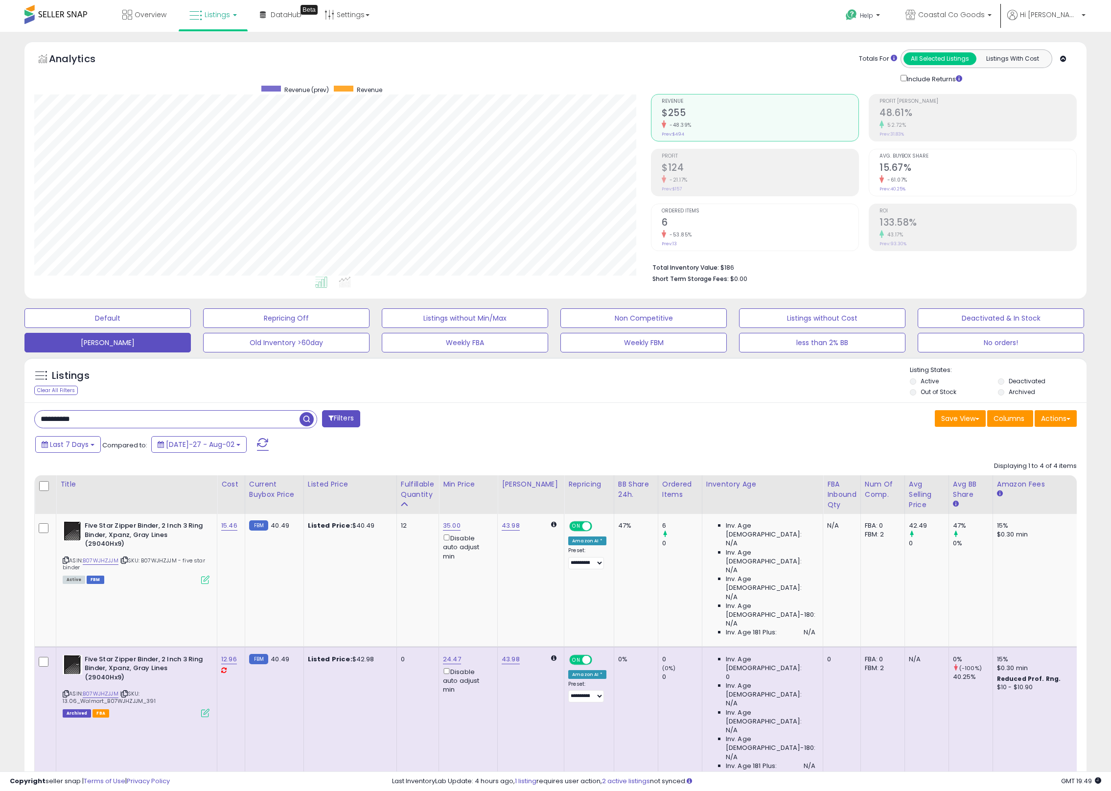 Image resolution: width=1111 pixels, height=791 pixels. What do you see at coordinates (760, 223) in the screenshot?
I see `h2: 6` at bounding box center [760, 223].